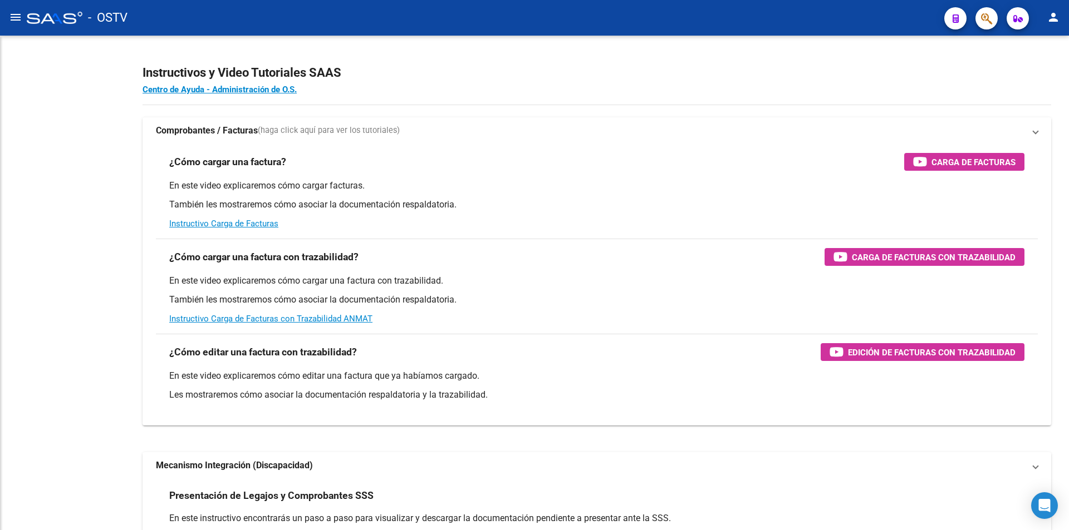 The image size is (1069, 530). Describe the element at coordinates (924, 257) in the screenshot. I see `button: Carga de Facturas con Trazabilidad` at that location.